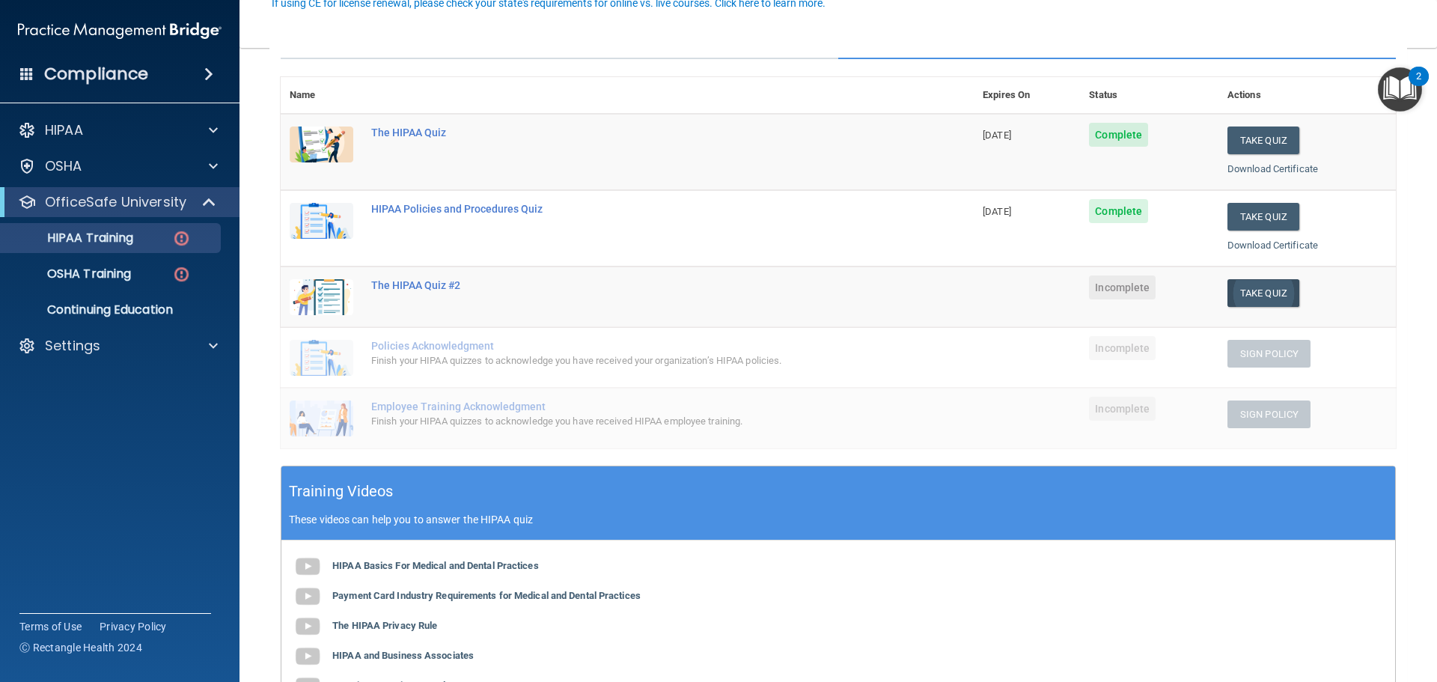 This screenshot has width=1437, height=682. Describe the element at coordinates (635, 346) in the screenshot. I see `div: Policies Acknowledgment` at that location.